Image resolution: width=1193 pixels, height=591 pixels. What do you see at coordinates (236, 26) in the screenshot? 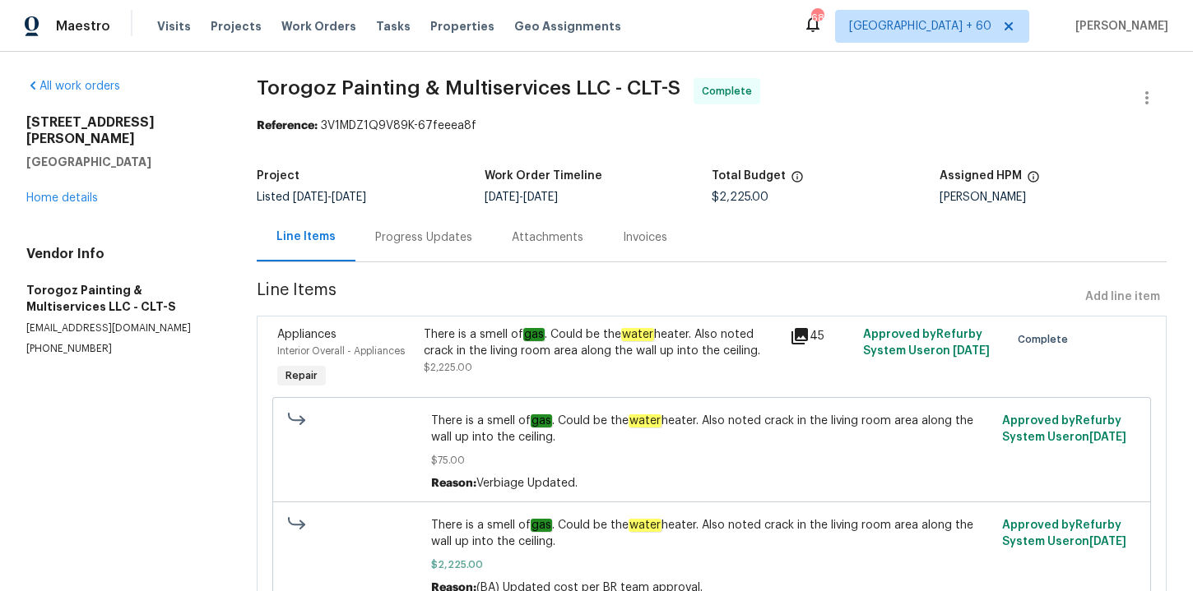
I see `span: Projects` at bounding box center [236, 26].